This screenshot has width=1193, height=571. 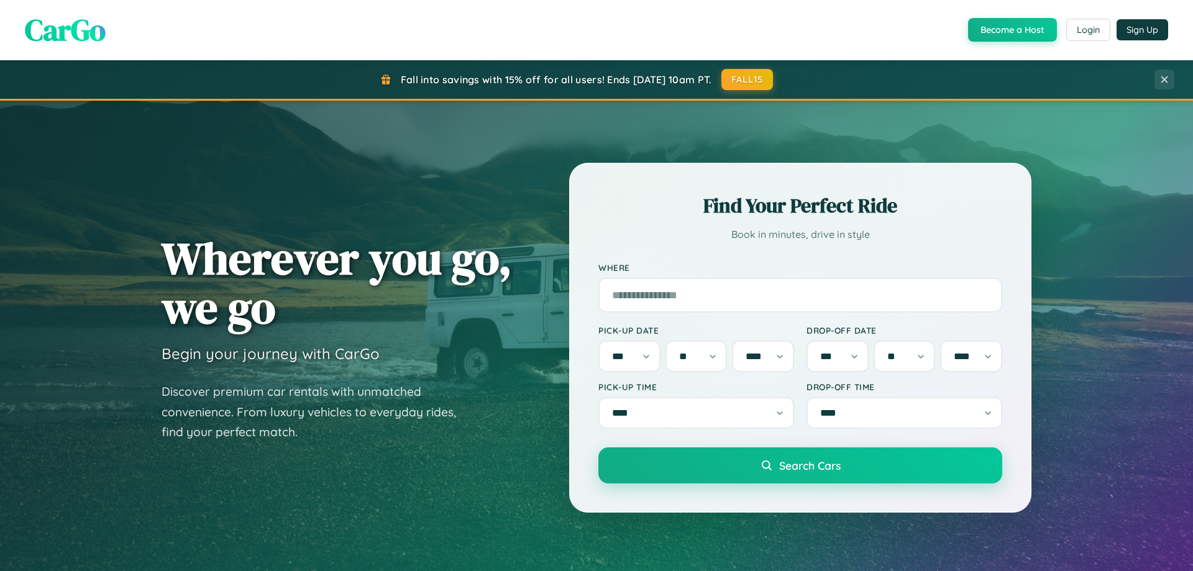 What do you see at coordinates (270, 354) in the screenshot?
I see `h3: Begin your journey with CarGo` at bounding box center [270, 354].